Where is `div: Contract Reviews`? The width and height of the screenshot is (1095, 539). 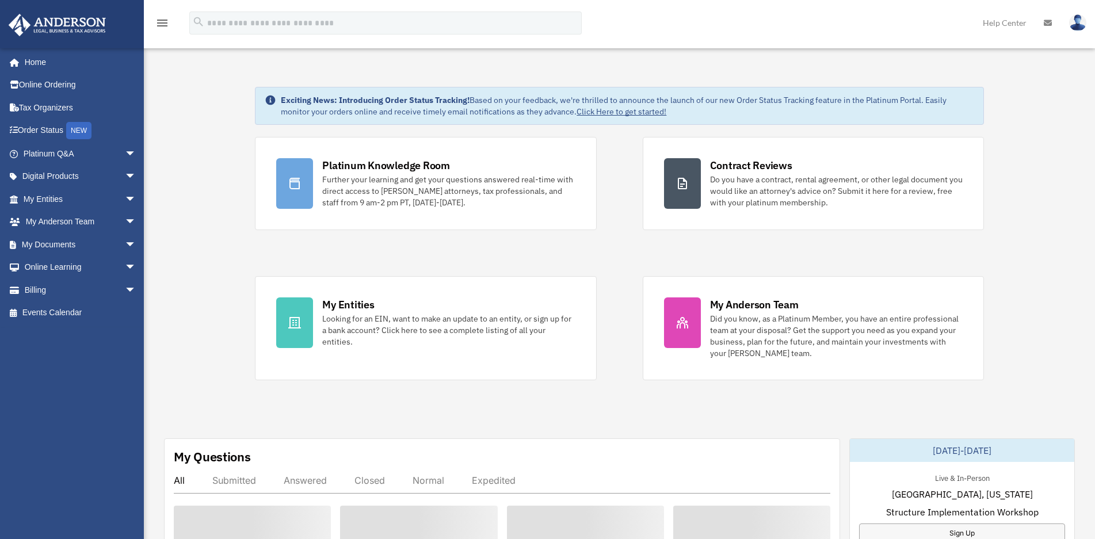 div: Contract Reviews is located at coordinates (751, 165).